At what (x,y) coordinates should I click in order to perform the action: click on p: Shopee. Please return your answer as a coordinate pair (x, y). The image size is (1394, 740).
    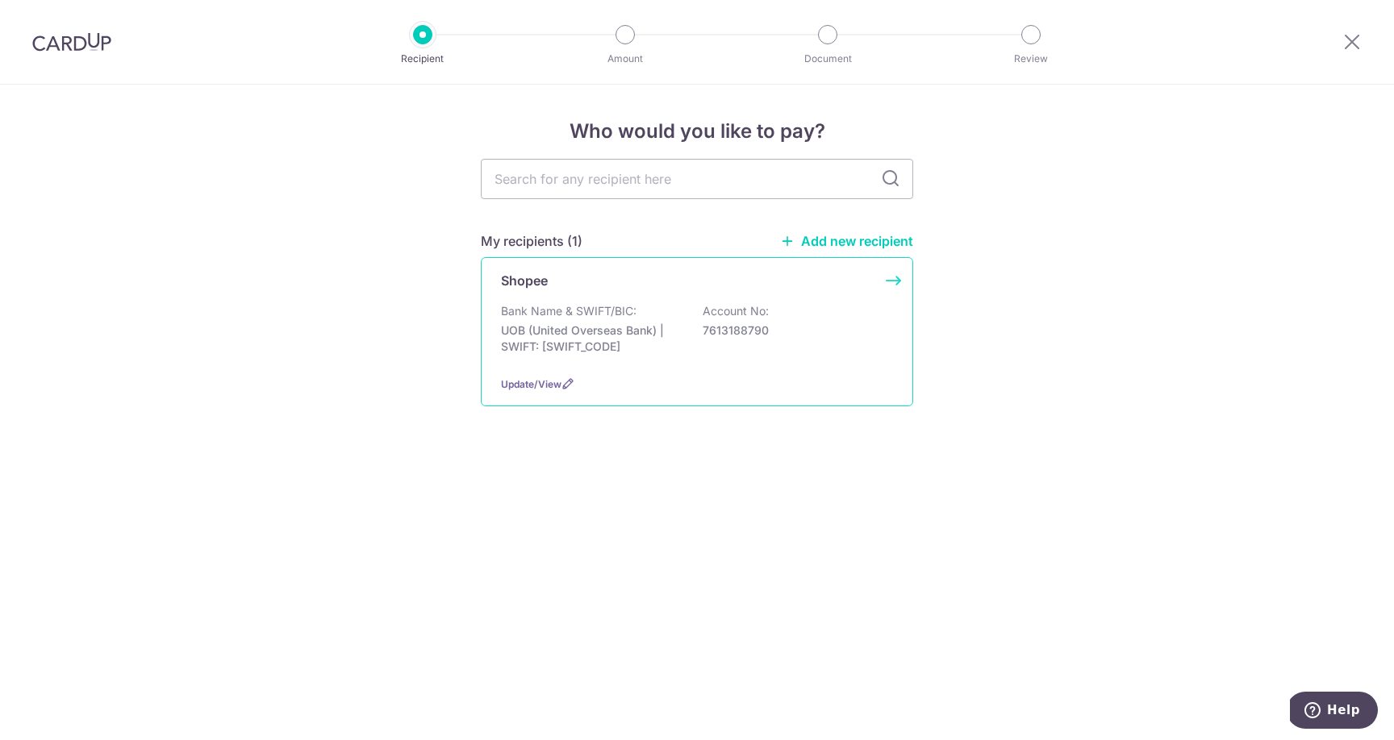
    Looking at the image, I should click on (524, 281).